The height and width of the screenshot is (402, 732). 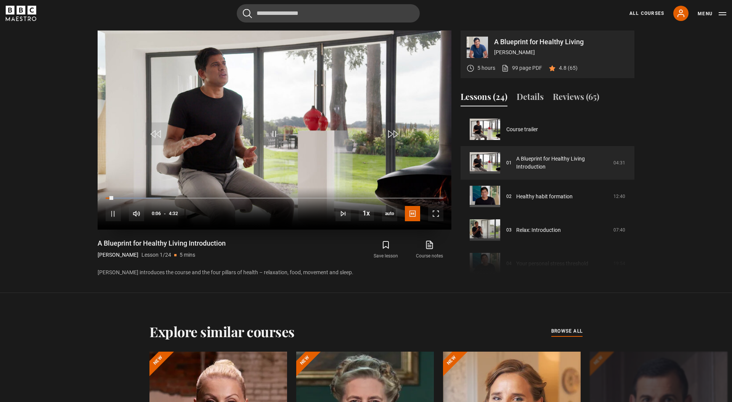 I want to click on a: Healthy habit formation, so click(x=544, y=196).